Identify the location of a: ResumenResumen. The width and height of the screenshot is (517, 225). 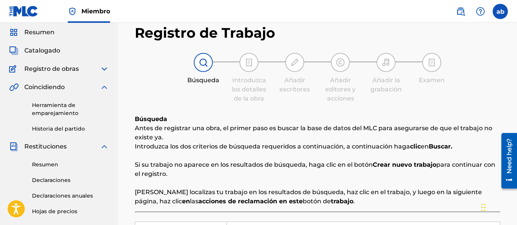
(32, 32).